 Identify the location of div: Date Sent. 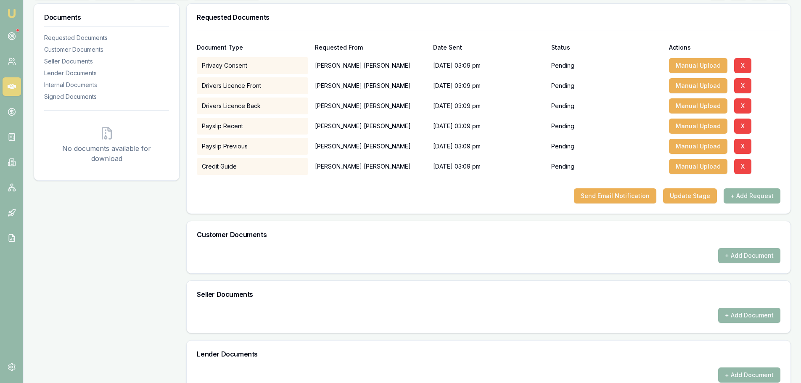
(489, 48).